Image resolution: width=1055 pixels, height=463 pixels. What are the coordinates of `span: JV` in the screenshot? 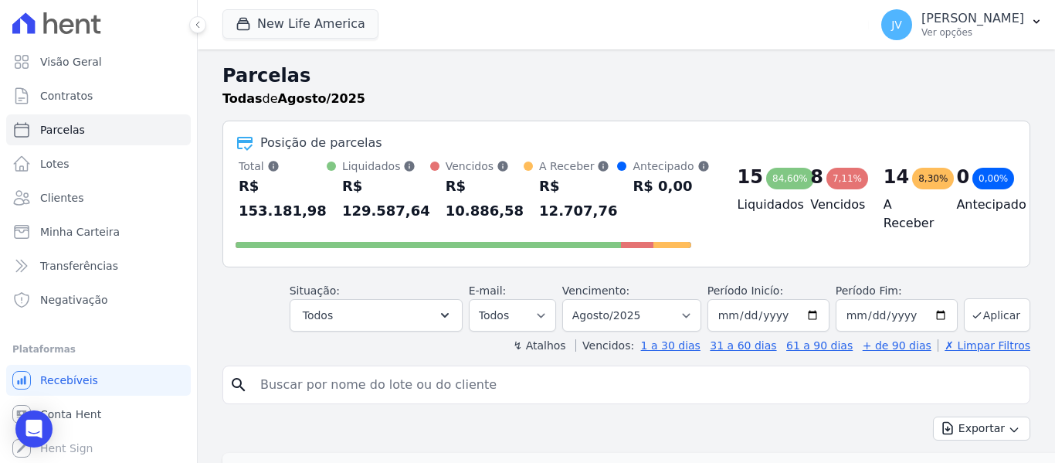 It's located at (896, 25).